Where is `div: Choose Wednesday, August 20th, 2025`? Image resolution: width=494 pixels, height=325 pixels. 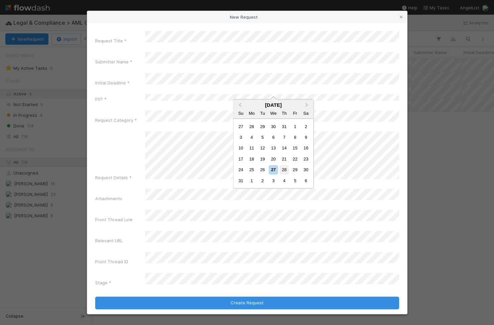
div: Choose Wednesday, August 20th, 2025 is located at coordinates (273, 159).